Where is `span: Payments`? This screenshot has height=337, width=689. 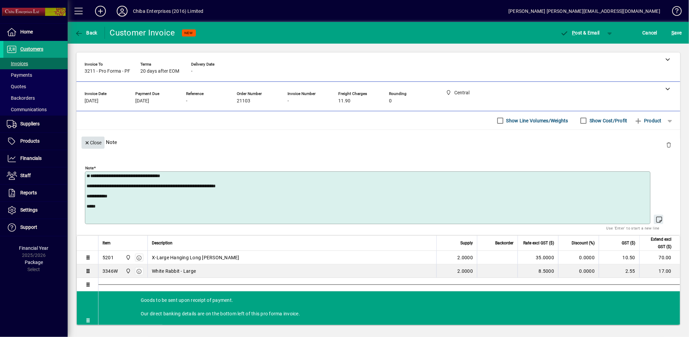 span: Payments is located at coordinates (19, 75).